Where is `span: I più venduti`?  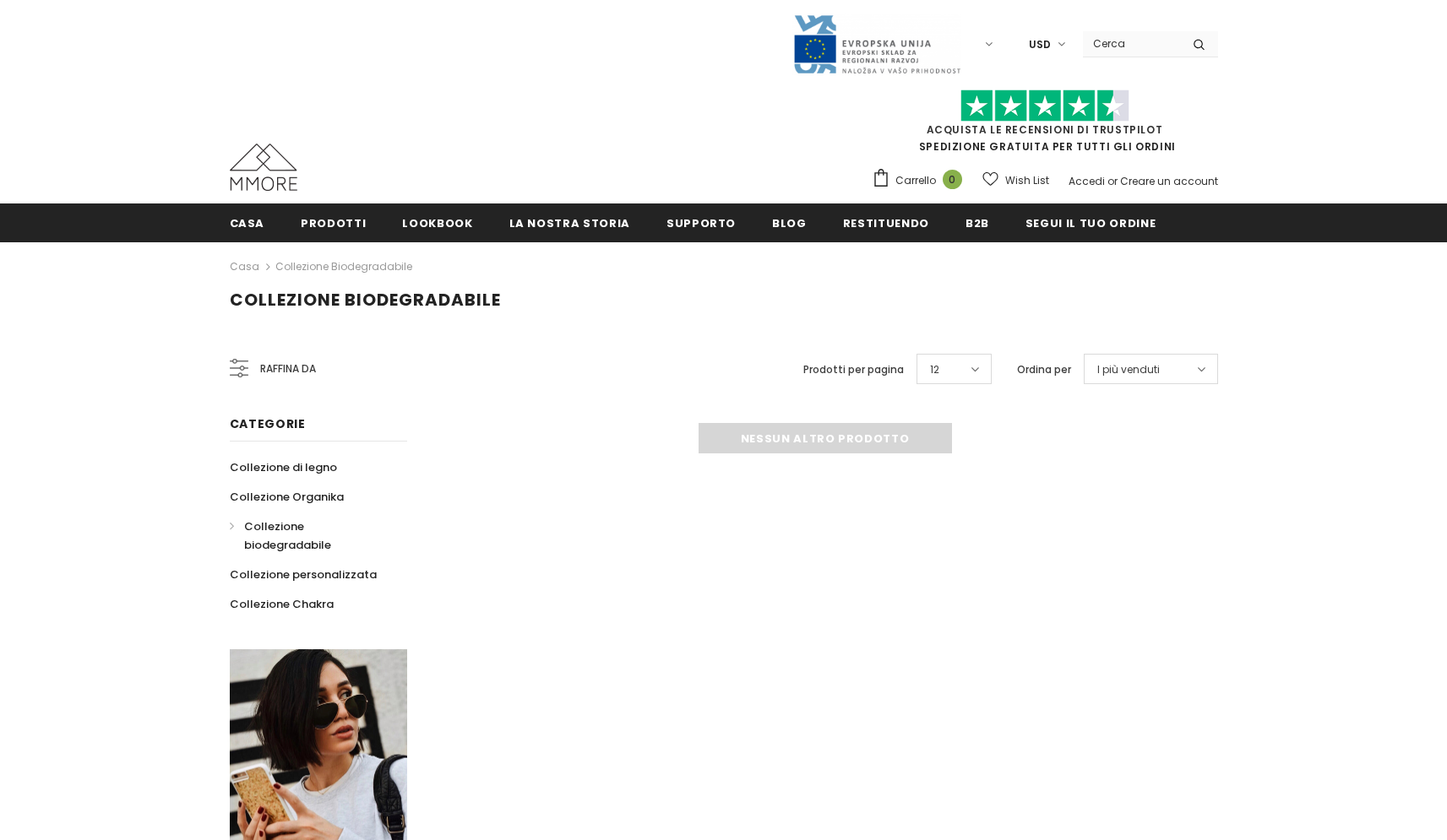 span: I più venduti is located at coordinates (1129, 370).